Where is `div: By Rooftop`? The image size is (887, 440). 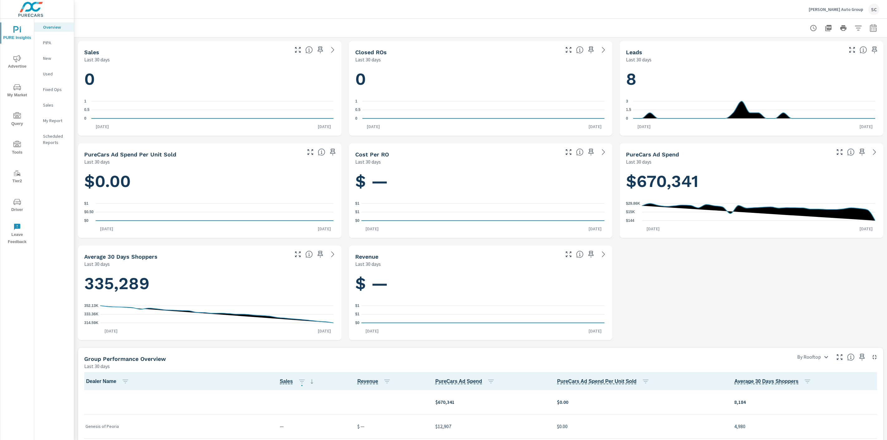
div: By Rooftop is located at coordinates (813, 357).